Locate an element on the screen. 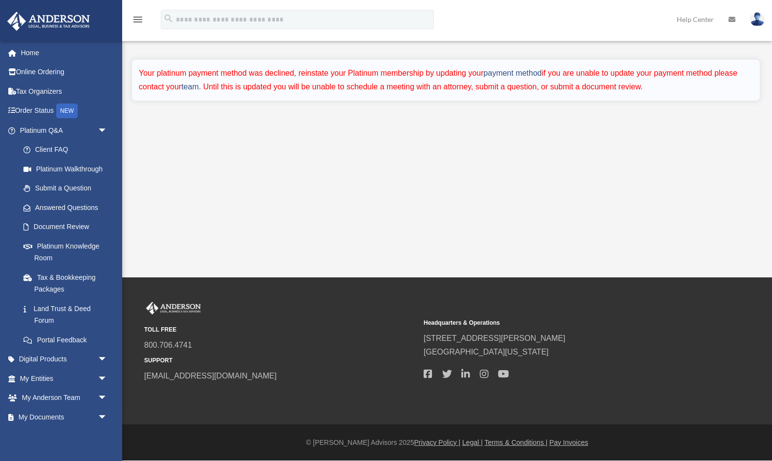 The width and height of the screenshot is (772, 461). a: My Anderson Teamarrow_drop_down is located at coordinates (65, 398).